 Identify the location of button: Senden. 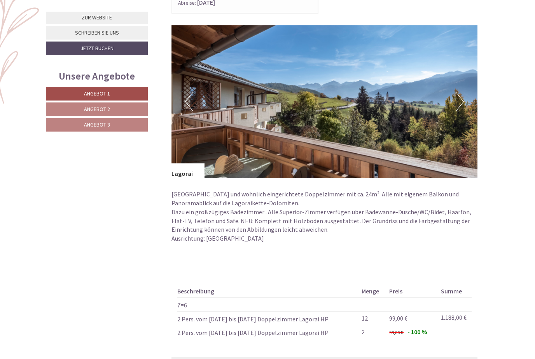
(284, 211).